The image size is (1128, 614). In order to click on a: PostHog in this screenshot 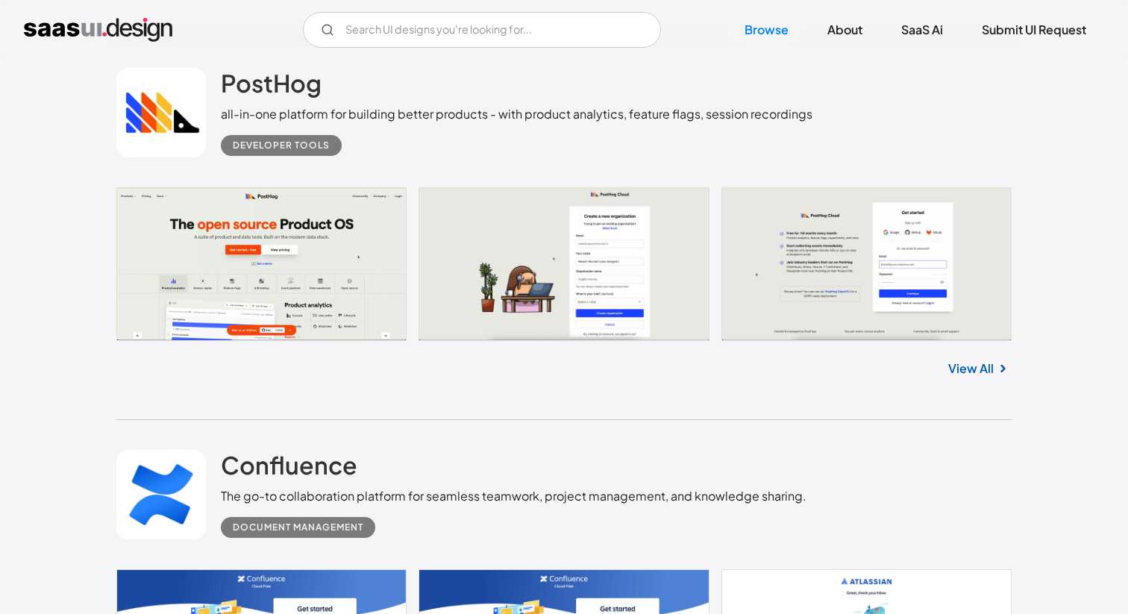, I will do `click(271, 87)`.